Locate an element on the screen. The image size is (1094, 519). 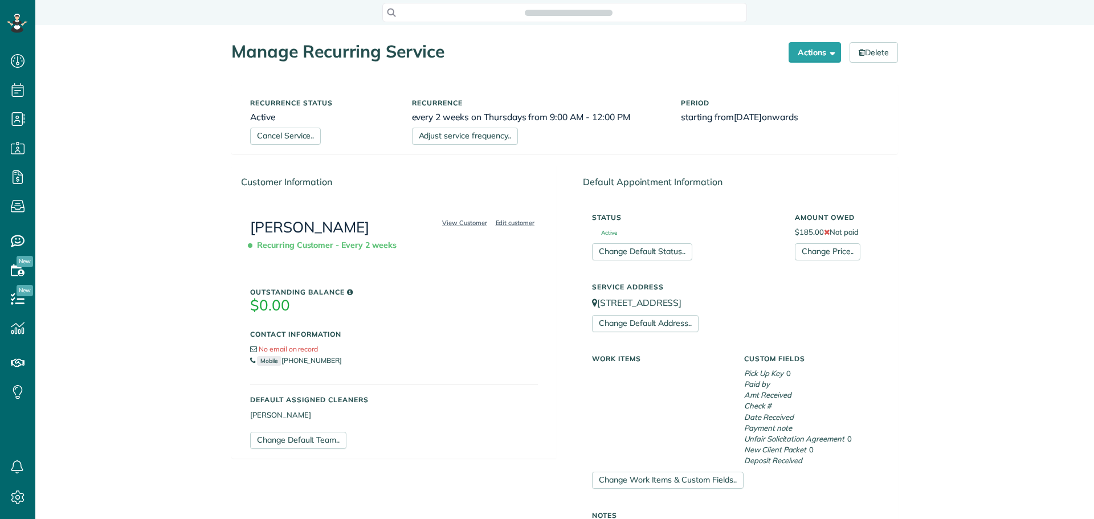
span: Search ZenMaid… is located at coordinates (568, 13).